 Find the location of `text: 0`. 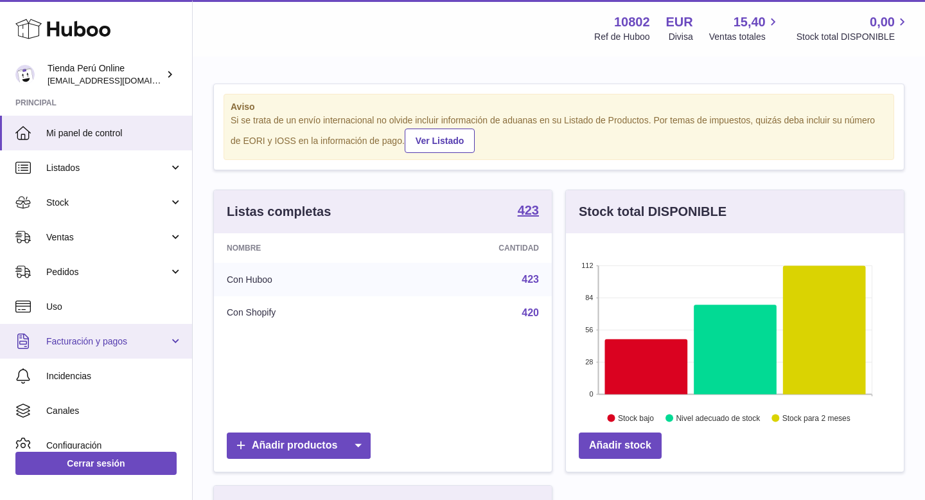

text: 0 is located at coordinates (591, 394).